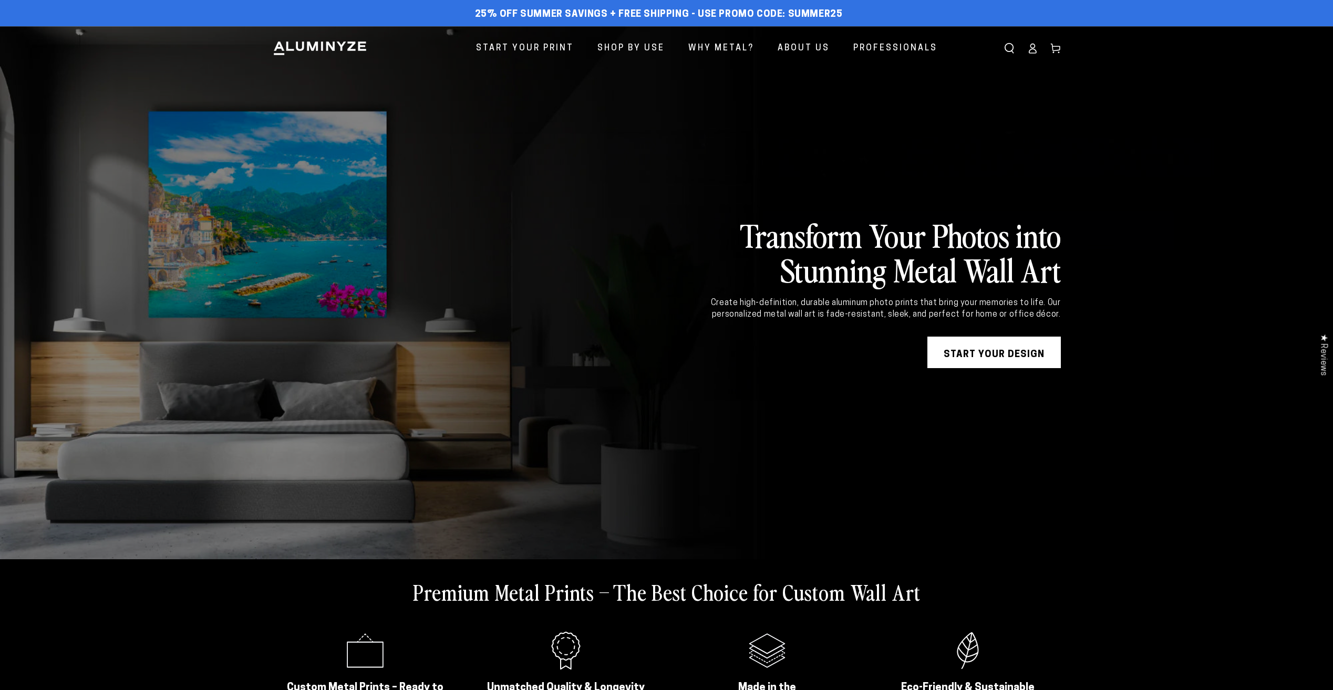 Image resolution: width=1333 pixels, height=690 pixels. What do you see at coordinates (721, 48) in the screenshot?
I see `a: Why Metal?` at bounding box center [721, 48].